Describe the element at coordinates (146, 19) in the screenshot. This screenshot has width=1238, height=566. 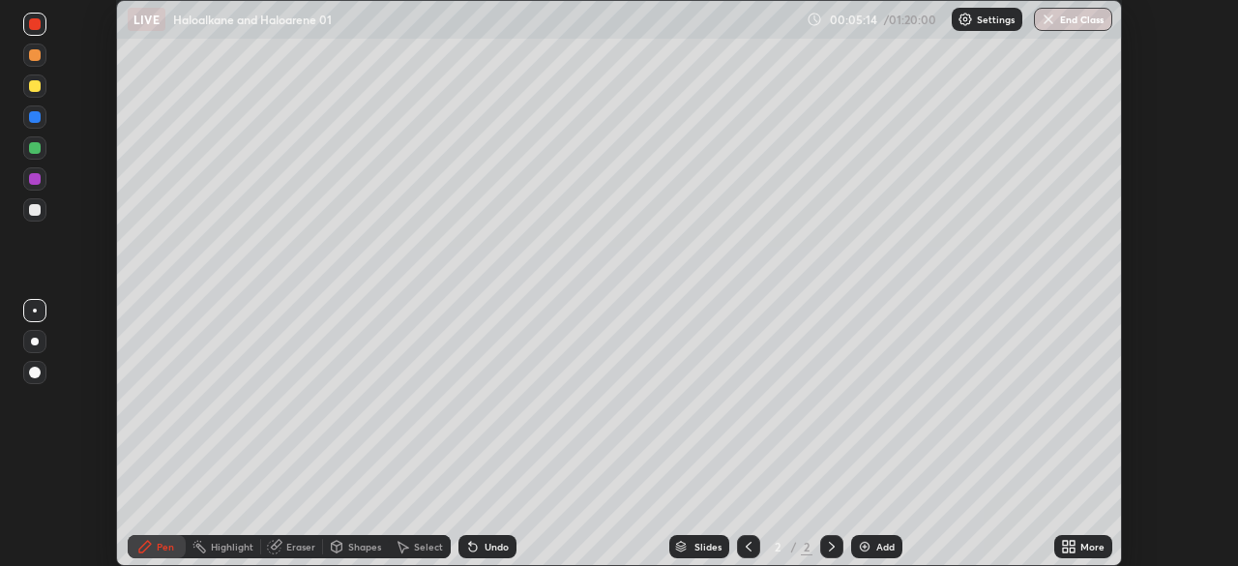
I see `p: LIVE` at that location.